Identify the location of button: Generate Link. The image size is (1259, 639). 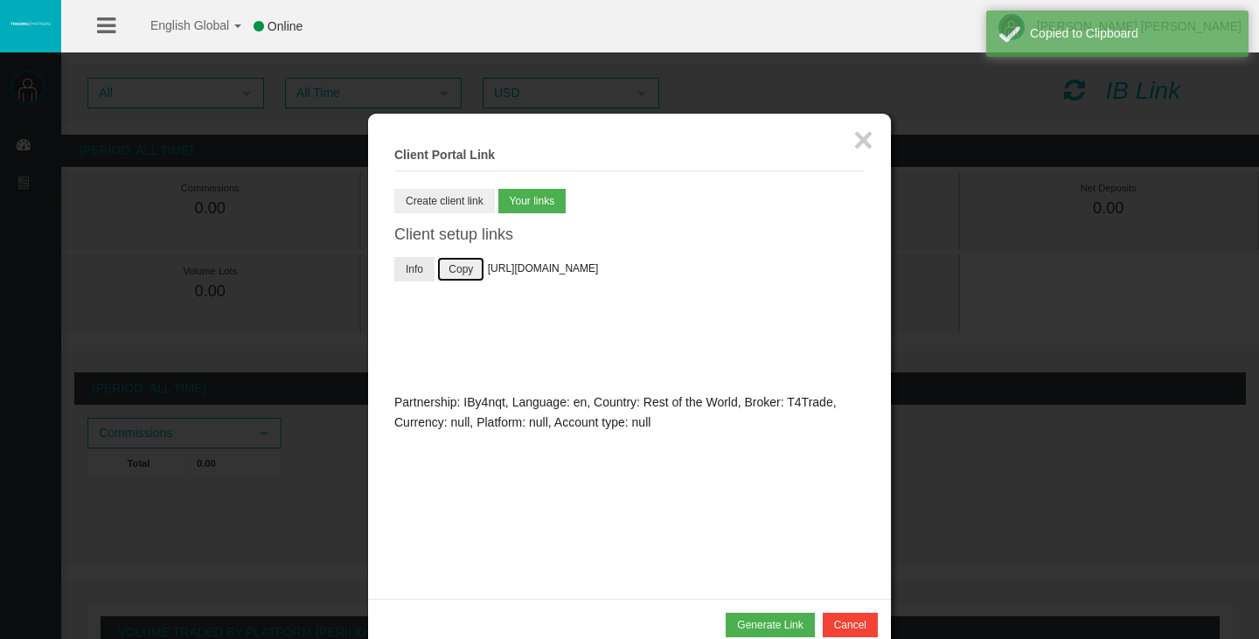
(770, 625).